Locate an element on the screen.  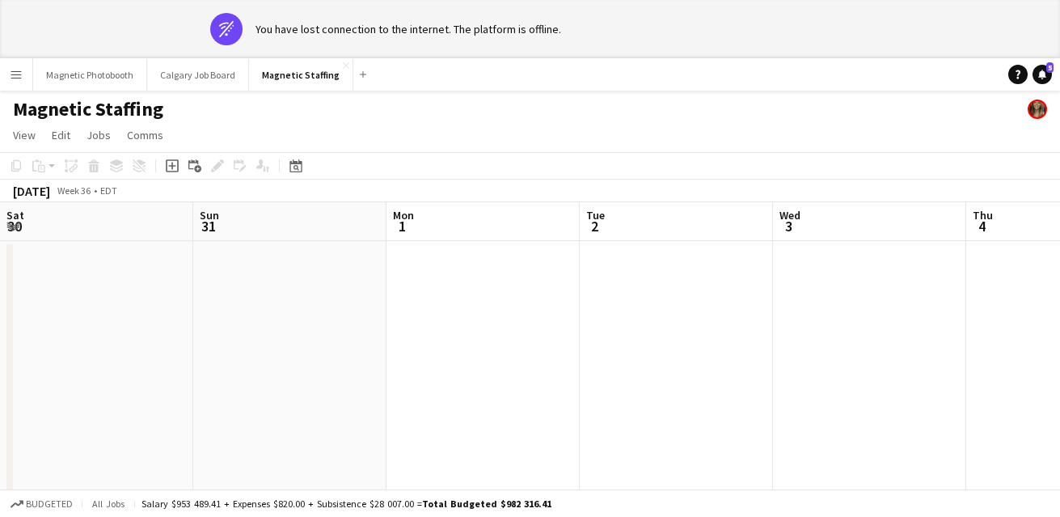
span: Edit is located at coordinates (61, 135).